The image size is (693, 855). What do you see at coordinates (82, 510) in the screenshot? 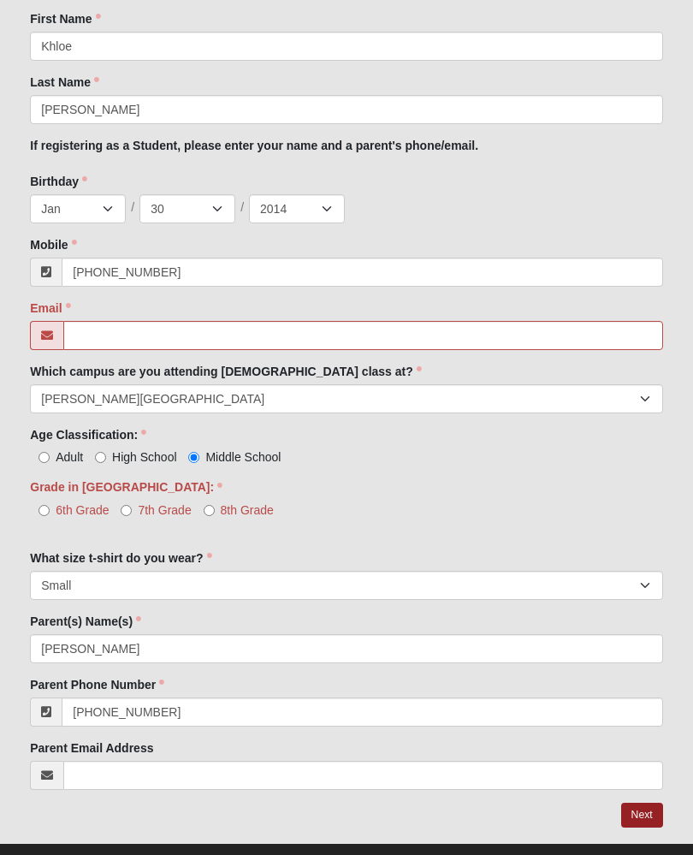
I see `span: 6th Grade` at bounding box center [82, 510].